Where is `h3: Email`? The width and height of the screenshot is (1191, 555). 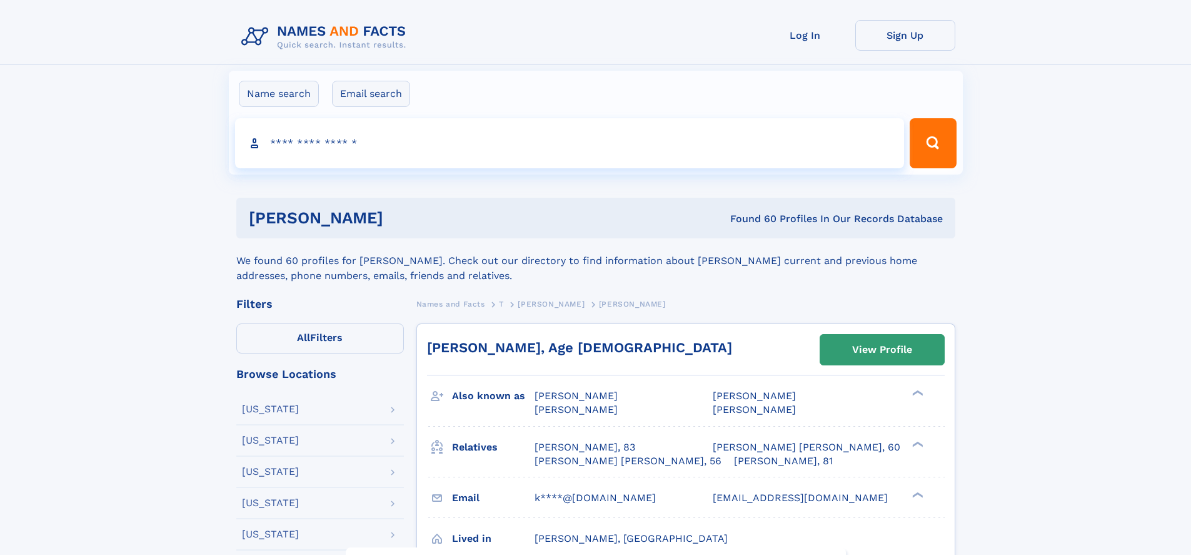 h3: Email is located at coordinates (493, 498).